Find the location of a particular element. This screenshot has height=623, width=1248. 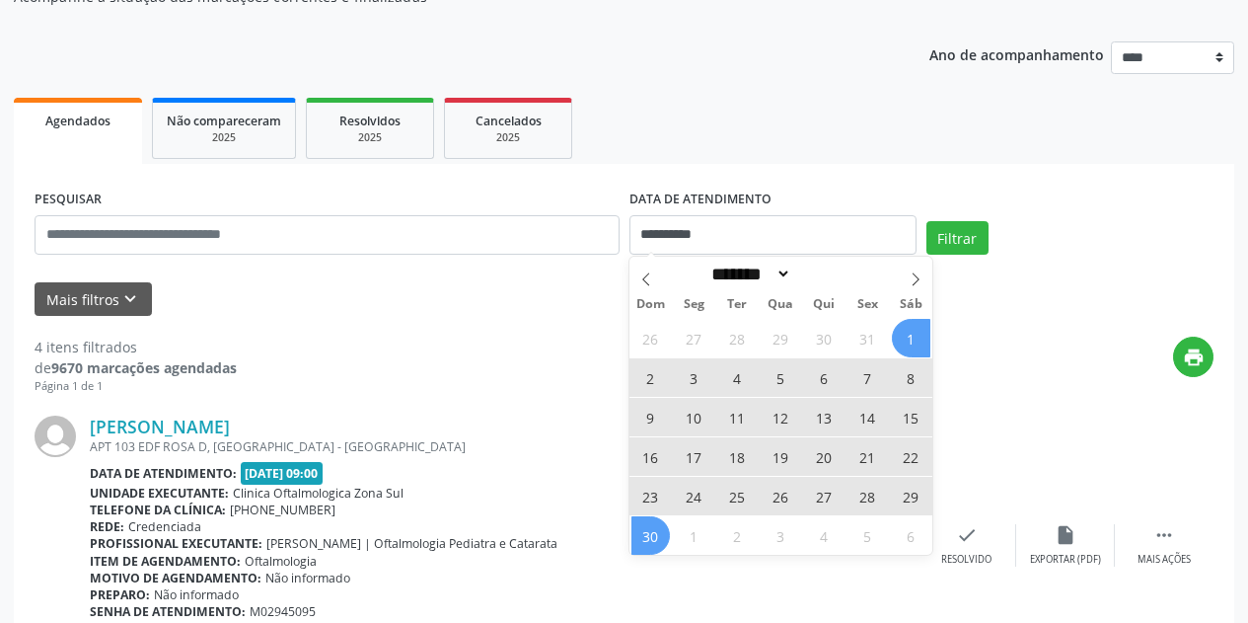

span: Dezembro 5, 2025 is located at coordinates (867, 535).